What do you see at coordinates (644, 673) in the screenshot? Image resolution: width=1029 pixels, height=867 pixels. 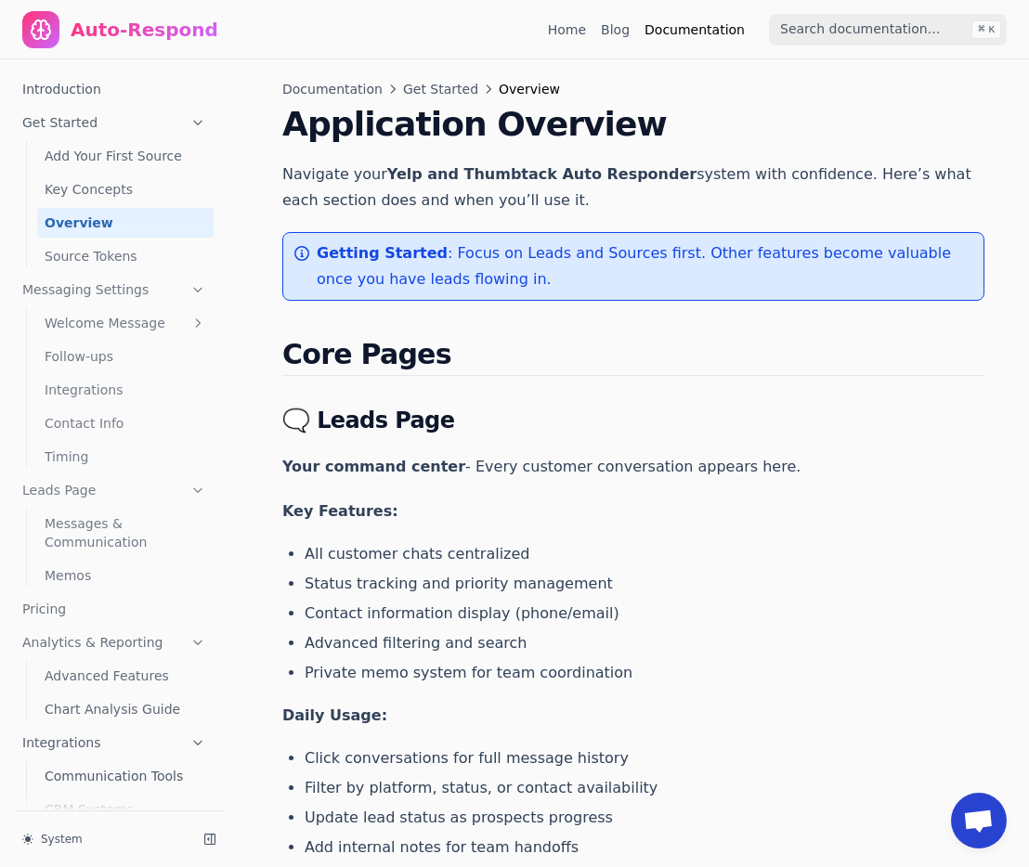 I see `li: Private memo system for team coordination` at bounding box center [644, 673].